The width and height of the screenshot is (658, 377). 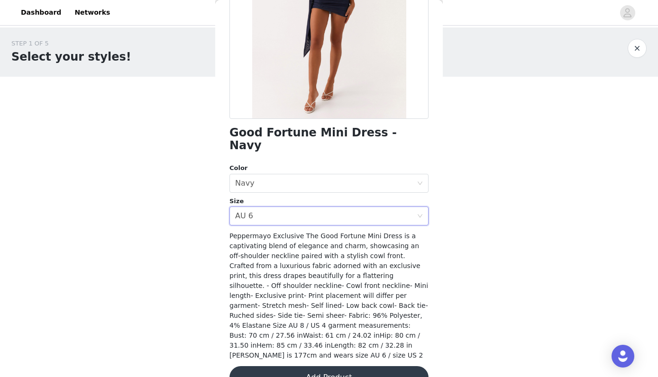 I want to click on div: Navy, so click(x=245, y=183).